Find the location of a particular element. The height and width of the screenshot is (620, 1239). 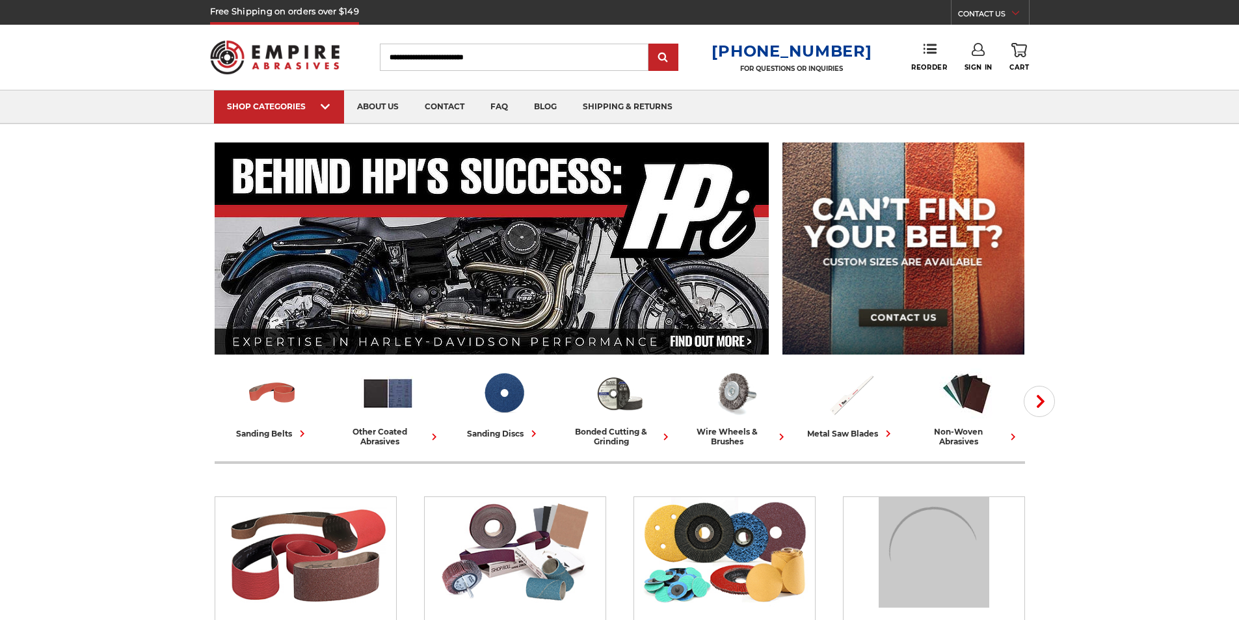

a: other coated abrasives is located at coordinates (388, 406).